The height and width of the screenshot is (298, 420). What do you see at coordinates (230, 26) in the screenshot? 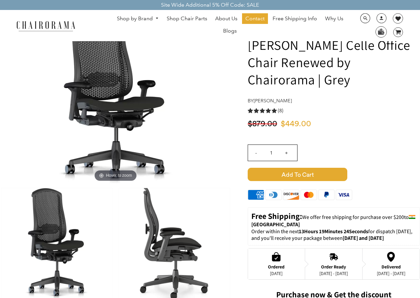
I see `nav: DesktopNavigation` at bounding box center [230, 26].